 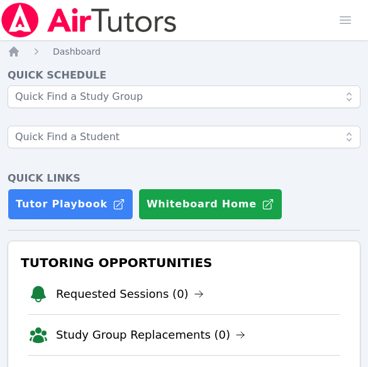 What do you see at coordinates (184, 52) in the screenshot?
I see `nav: Breadcrumb` at bounding box center [184, 52].